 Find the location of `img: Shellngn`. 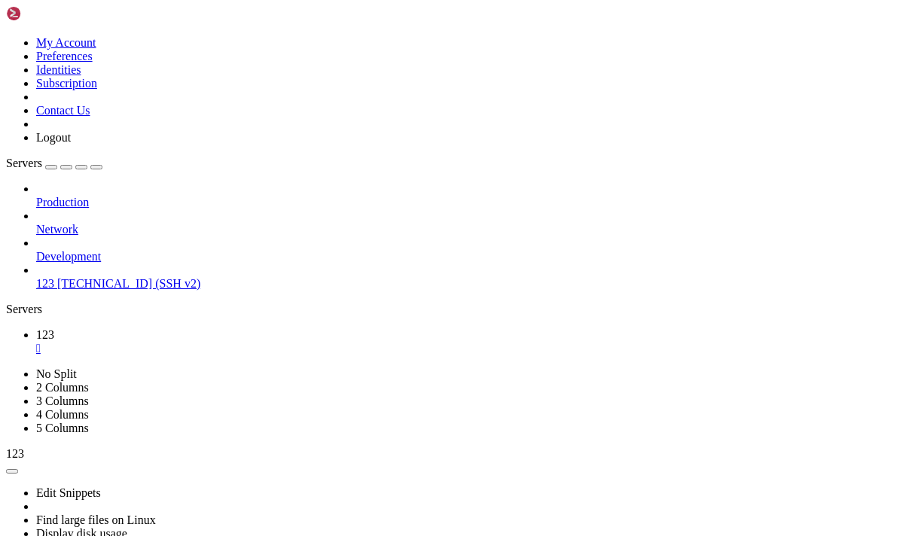

img: Shellngn is located at coordinates (49, 14).